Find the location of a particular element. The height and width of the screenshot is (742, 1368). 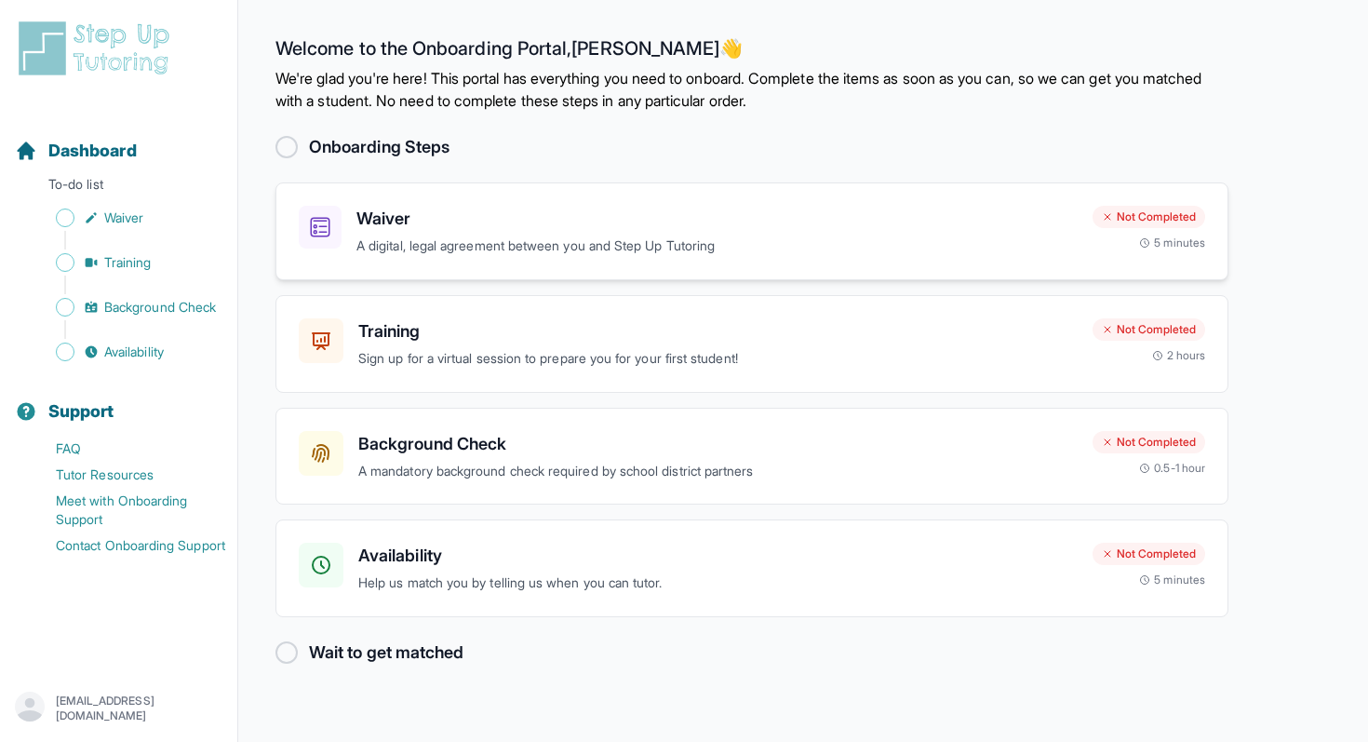

p: A digital, legal agreement between you and Step Up Tutoring is located at coordinates (716, 246).